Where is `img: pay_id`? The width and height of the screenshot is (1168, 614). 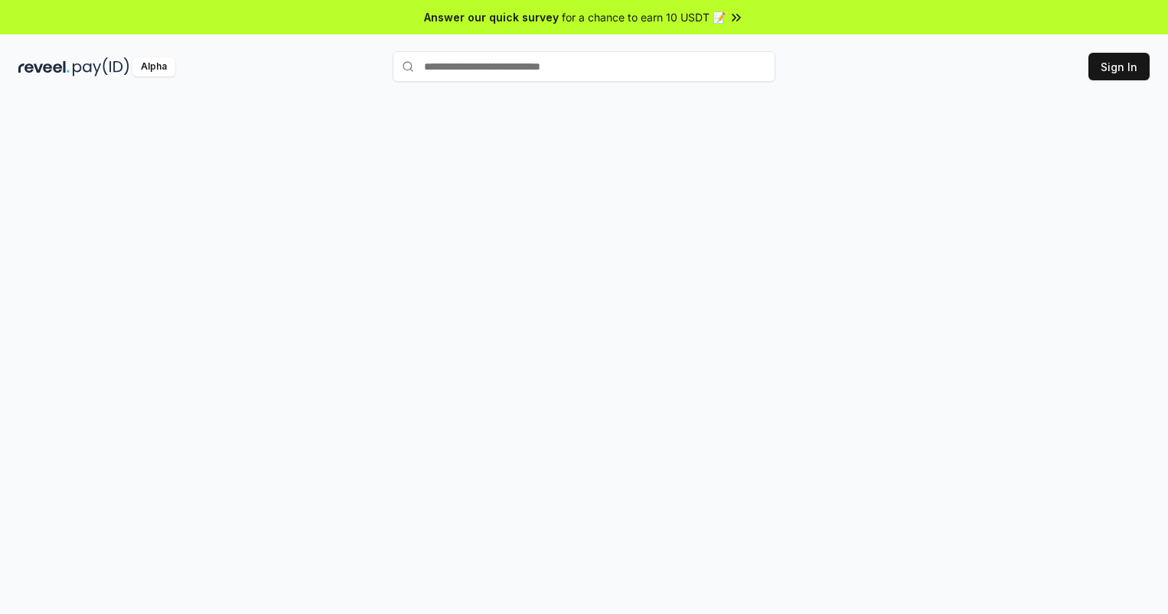 img: pay_id is located at coordinates (101, 67).